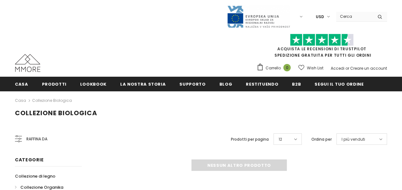 The height and width of the screenshot is (190, 402). Describe the element at coordinates (259, 17) in the screenshot. I see `img: Javni Razpis` at that location.